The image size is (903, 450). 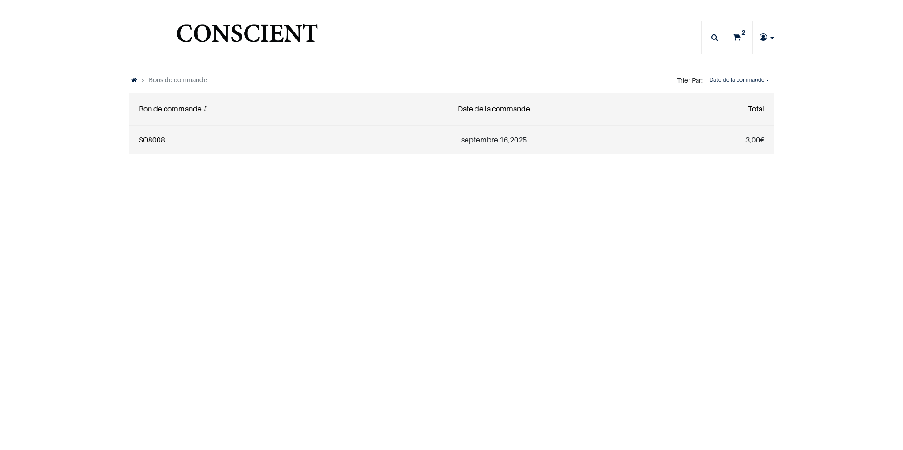 What do you see at coordinates (134, 79) in the screenshot?
I see `a: Accueil` at bounding box center [134, 79].